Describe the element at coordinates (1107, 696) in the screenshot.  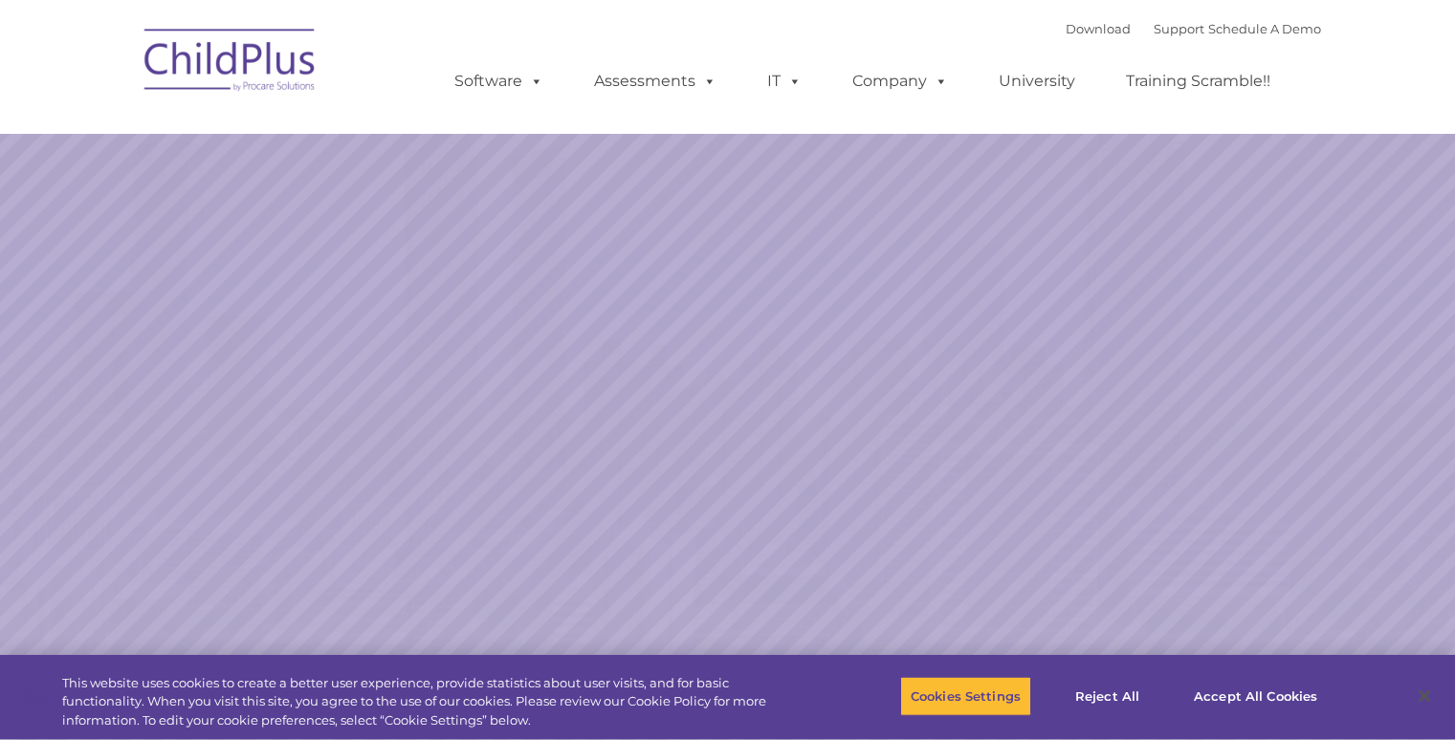
I see `button: Reject All` at that location.